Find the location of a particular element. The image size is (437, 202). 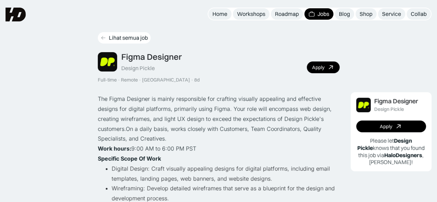

a: Collab is located at coordinates (419, 14).